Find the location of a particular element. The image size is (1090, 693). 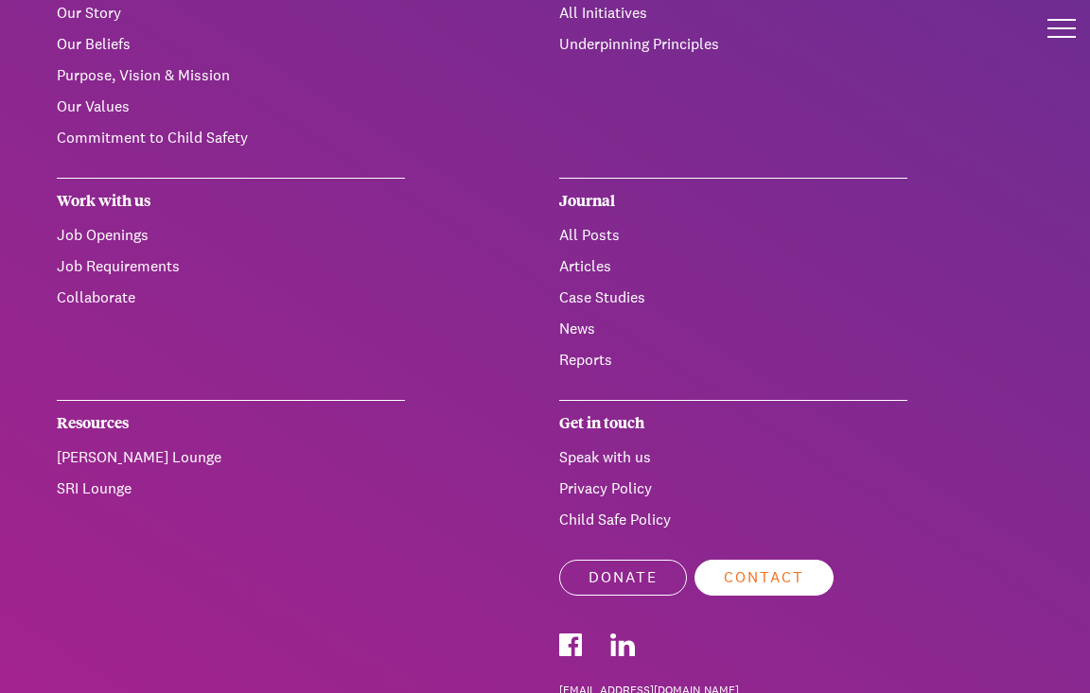

div: Resources is located at coordinates (231, 423).